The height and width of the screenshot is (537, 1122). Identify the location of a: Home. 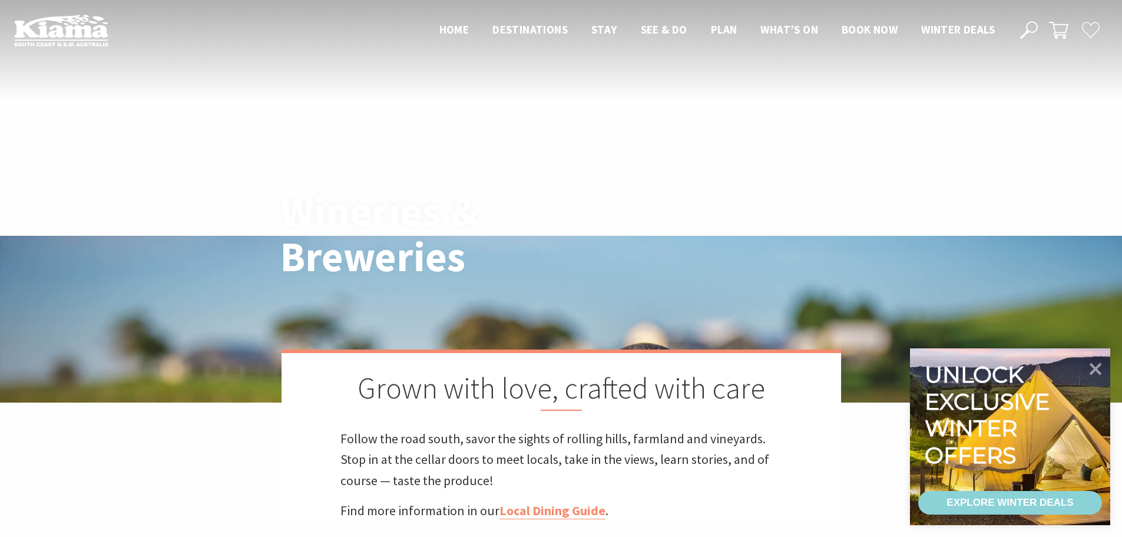
(293, 175).